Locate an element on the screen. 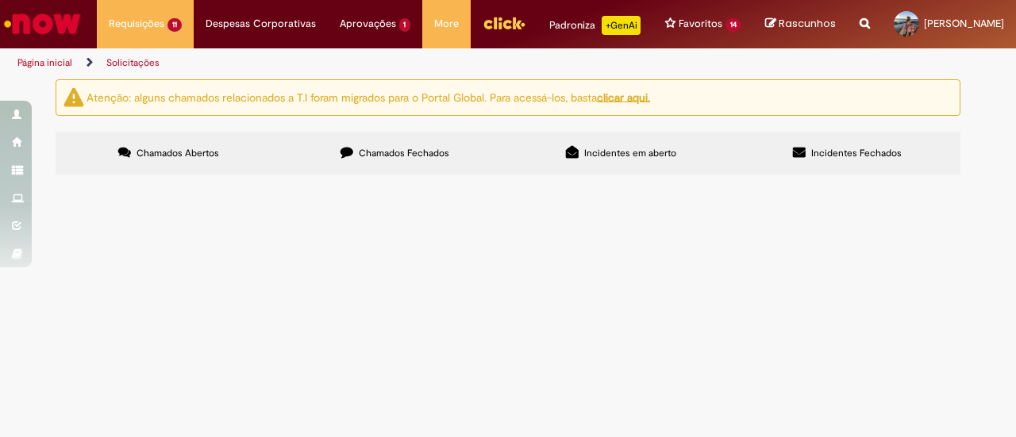  span: Requisições is located at coordinates (136, 24).